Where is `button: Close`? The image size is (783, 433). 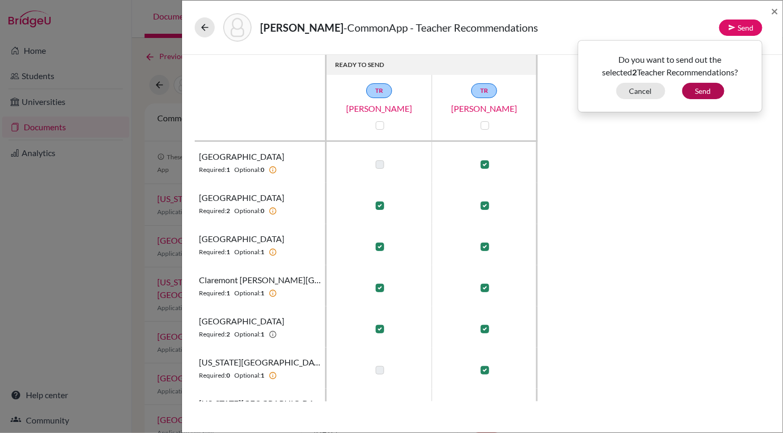 button: Close is located at coordinates (775, 11).